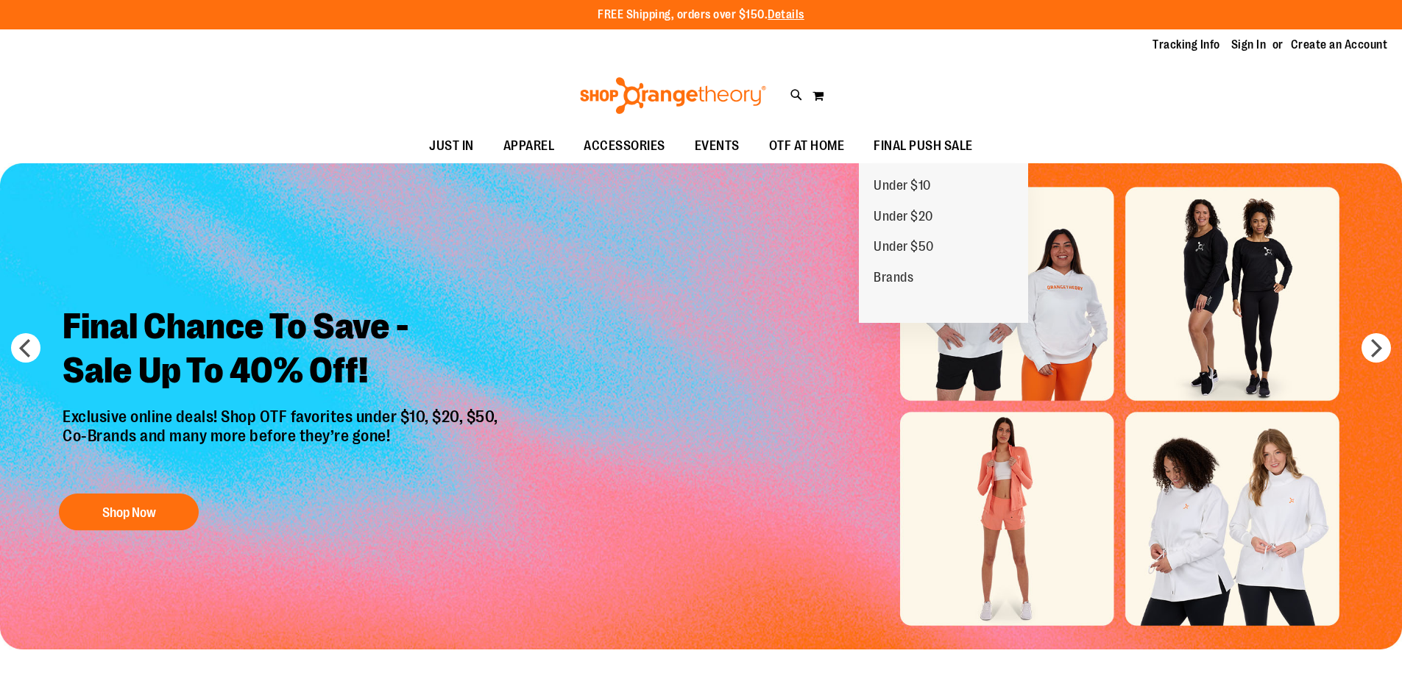 This screenshot has width=1402, height=695. I want to click on a: Final Chance To Save -Sale Up To 40% Off! Exclusive online deals! Shop OTF favorites under $10, $..., so click(282, 416).